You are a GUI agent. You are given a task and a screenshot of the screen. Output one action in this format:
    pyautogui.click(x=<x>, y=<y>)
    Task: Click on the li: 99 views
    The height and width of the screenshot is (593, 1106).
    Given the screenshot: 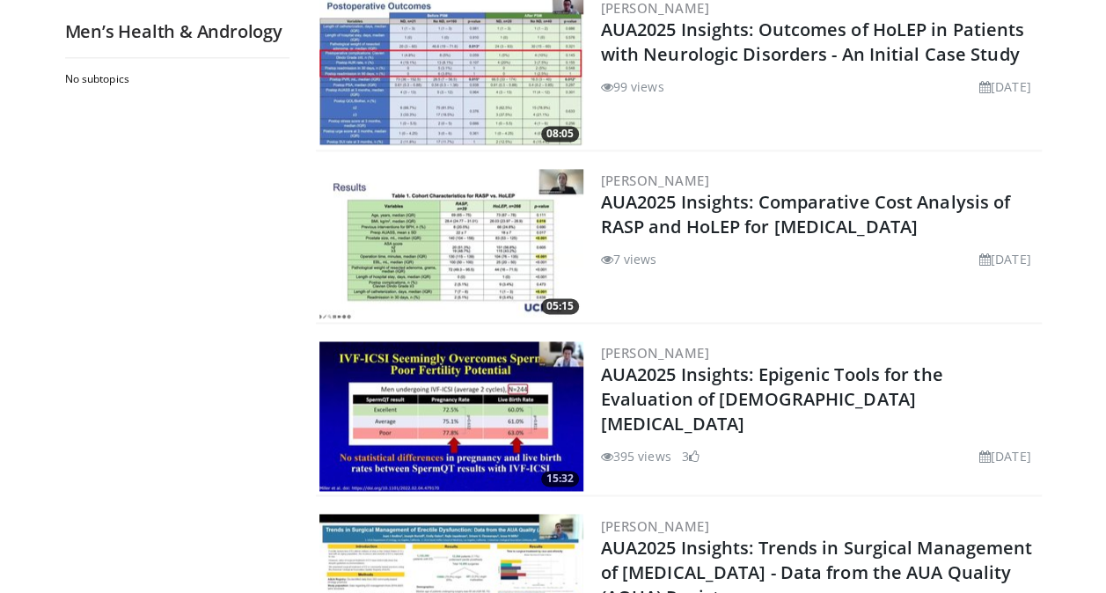 What is the action you would take?
    pyautogui.click(x=632, y=86)
    